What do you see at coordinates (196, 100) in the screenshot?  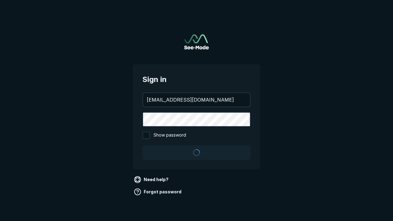 I see `input: your@email.com` at bounding box center [196, 100].